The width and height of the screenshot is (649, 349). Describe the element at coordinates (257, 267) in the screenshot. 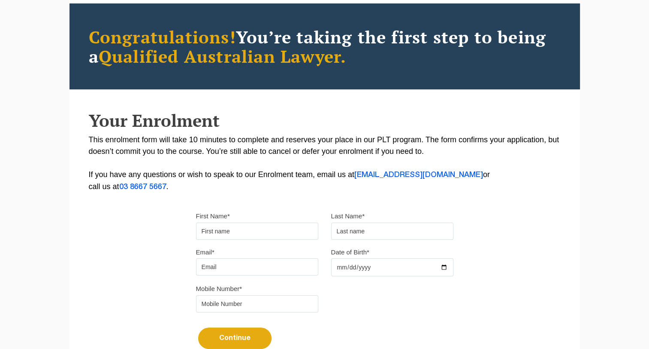

I see `input: Email` at that location.